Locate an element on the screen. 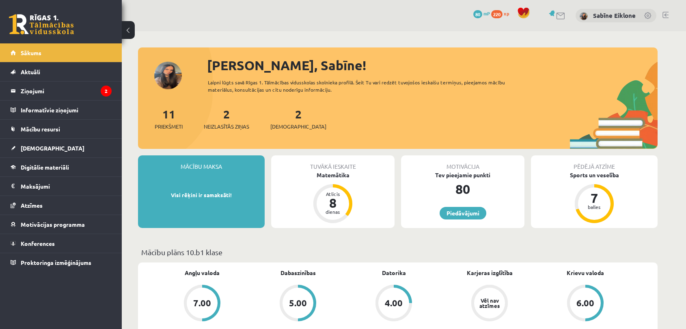 The height and width of the screenshot is (329, 686). a: Krievu valoda is located at coordinates (586, 273).